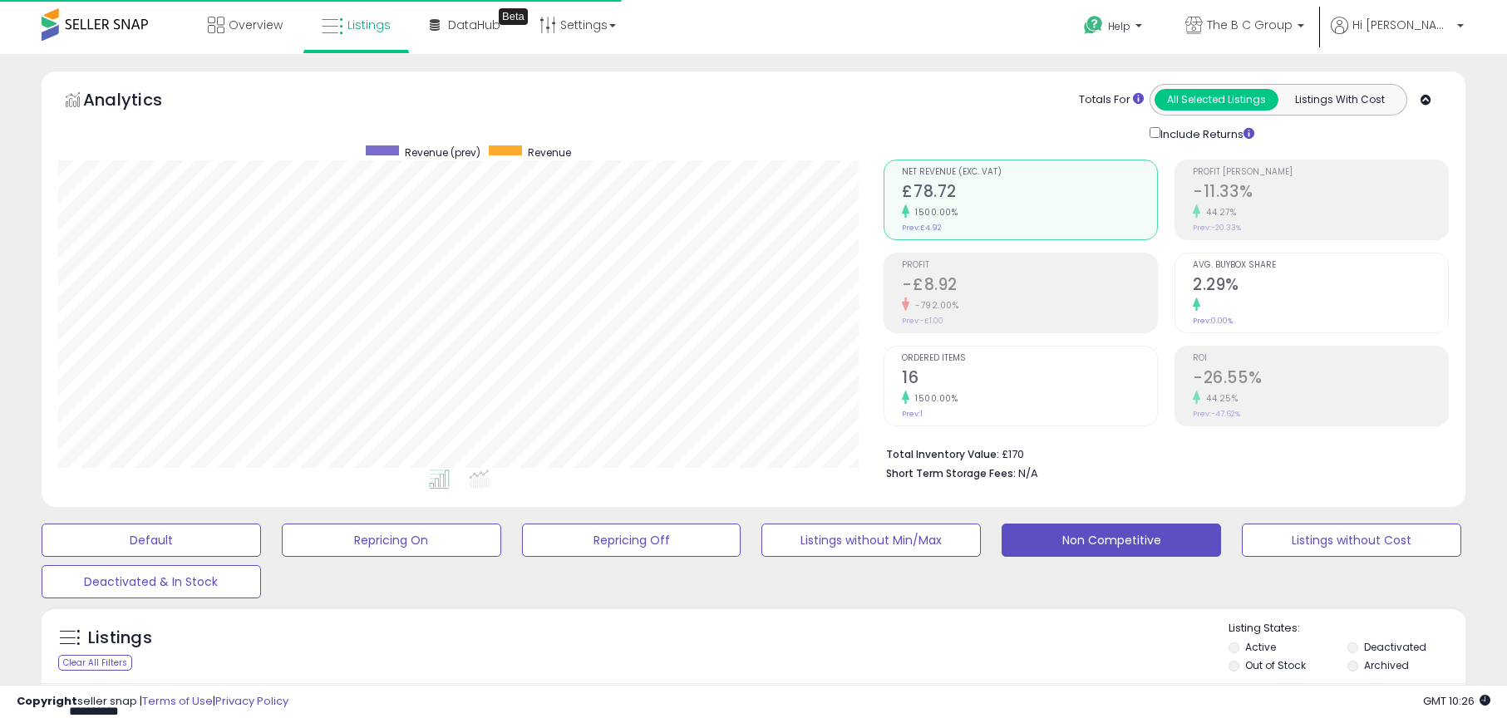 This screenshot has width=1507, height=718. What do you see at coordinates (151, 540) in the screenshot?
I see `button: Default` at bounding box center [151, 540].